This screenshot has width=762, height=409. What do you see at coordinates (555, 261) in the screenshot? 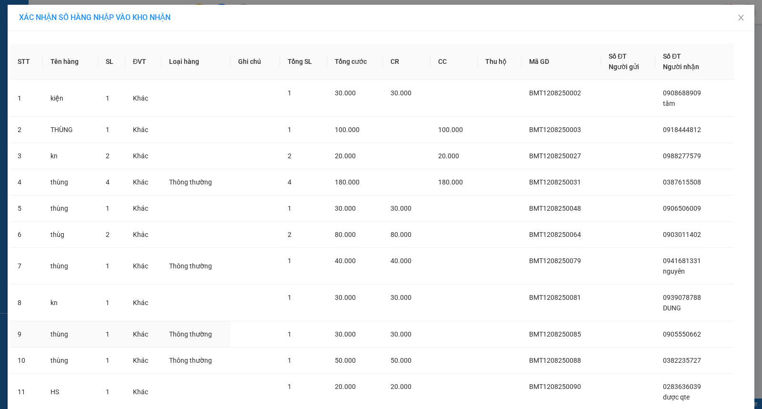
I see `span: BMT1208250079` at bounding box center [555, 261].